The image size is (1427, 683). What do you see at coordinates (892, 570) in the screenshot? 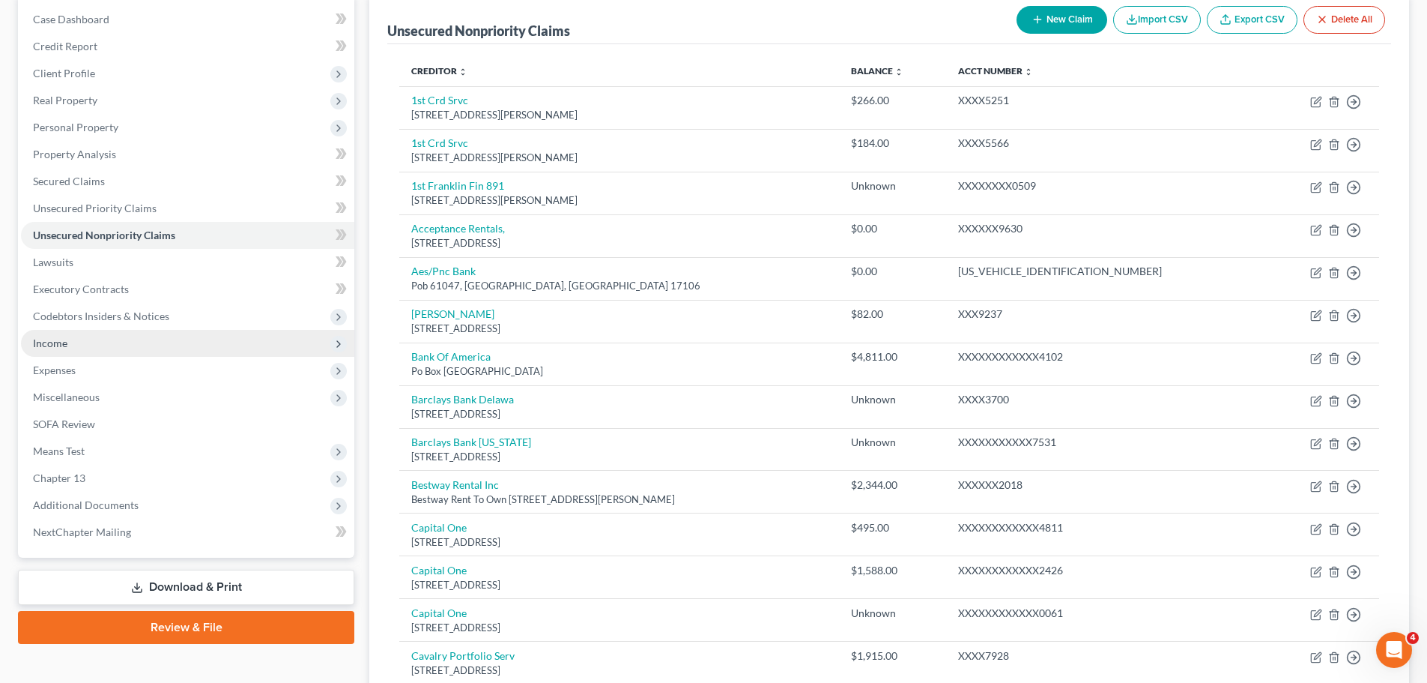
I see `div: $1,588.00` at bounding box center [892, 570].